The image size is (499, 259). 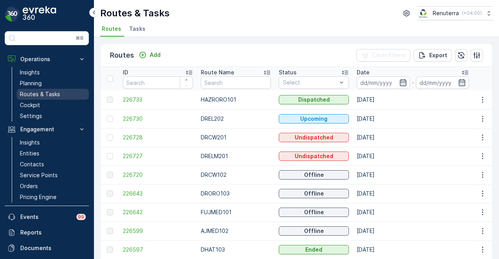 What do you see at coordinates (38, 197) in the screenshot?
I see `p: Pricing Engine` at bounding box center [38, 197].